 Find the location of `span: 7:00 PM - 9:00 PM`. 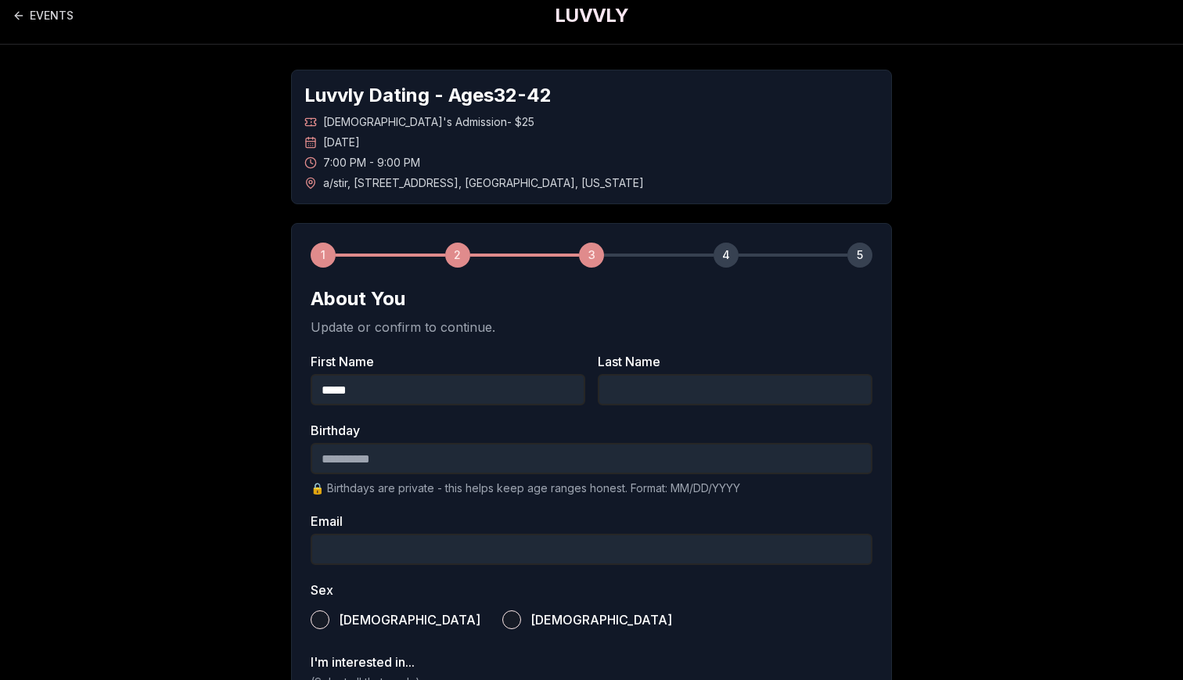

span: 7:00 PM - 9:00 PM is located at coordinates (372, 163).